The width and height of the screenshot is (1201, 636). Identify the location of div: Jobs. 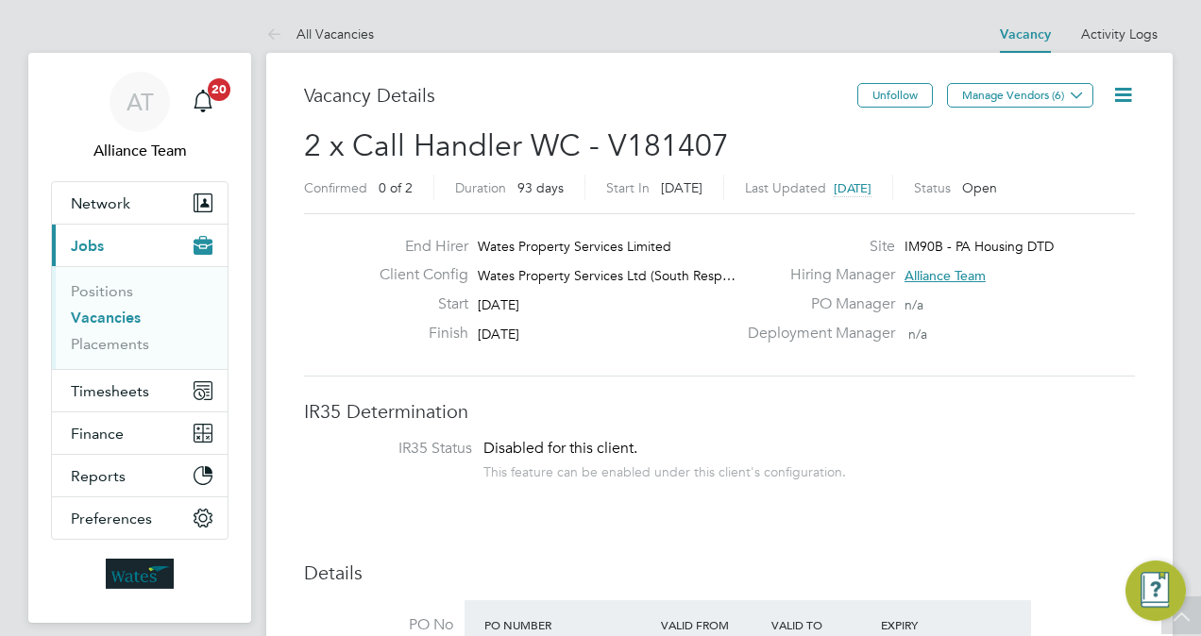
(140, 317).